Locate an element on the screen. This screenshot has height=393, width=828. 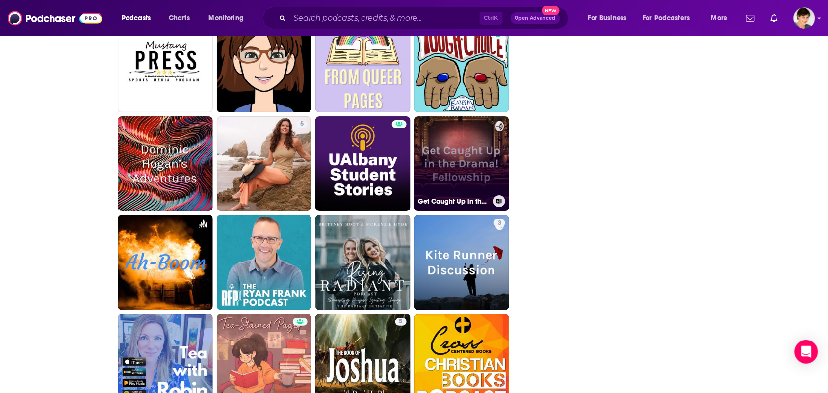
a: Charts is located at coordinates (179, 18).